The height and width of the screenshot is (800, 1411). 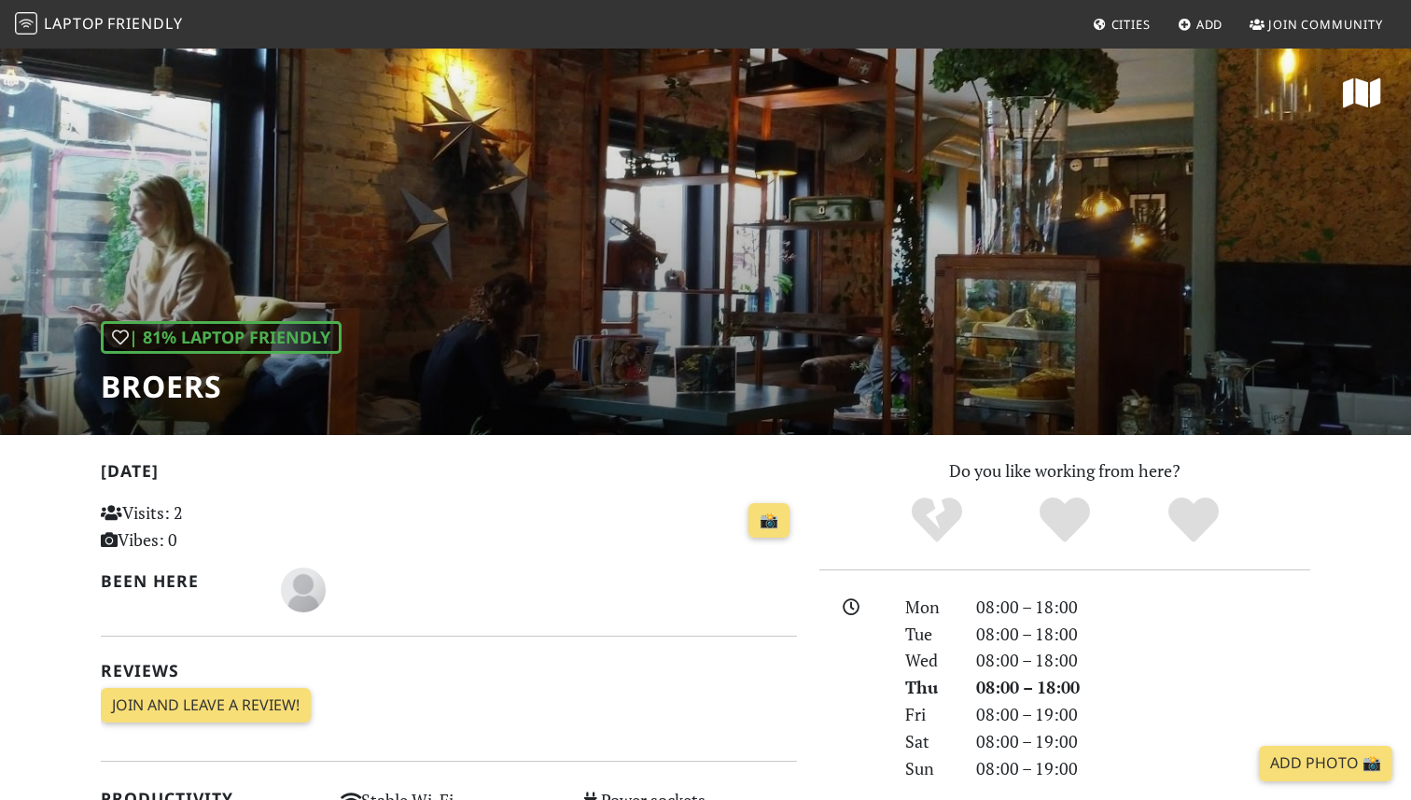 I want to click on div: Yes, so click(x=1065, y=520).